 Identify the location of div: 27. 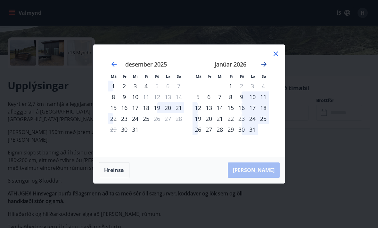
(209, 130).